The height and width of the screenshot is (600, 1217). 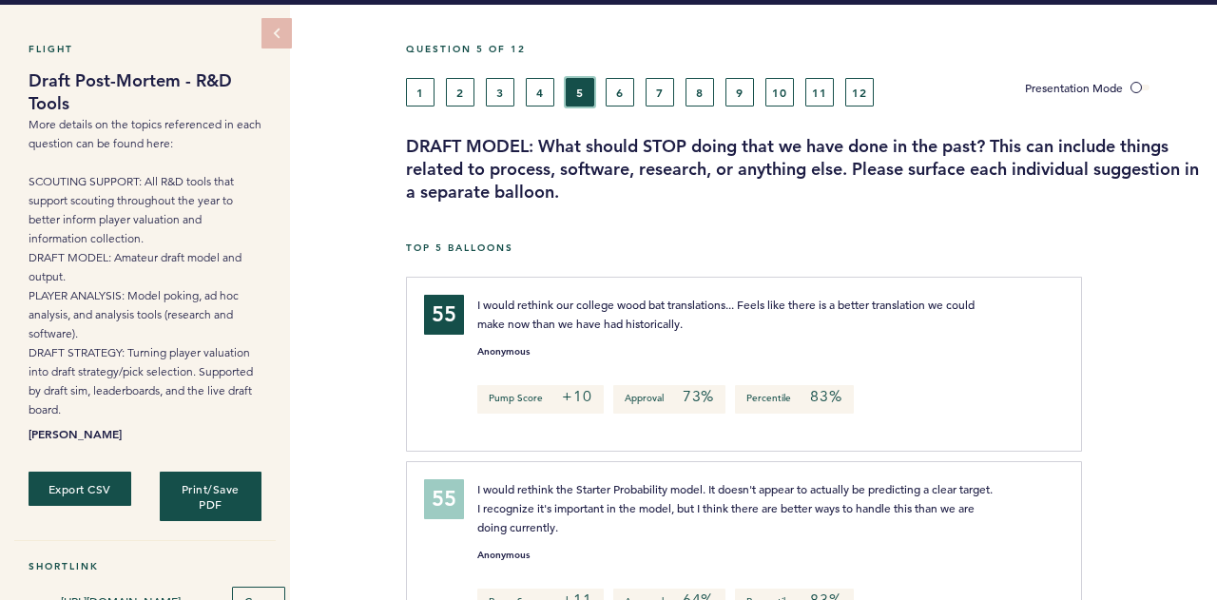 What do you see at coordinates (700, 92) in the screenshot?
I see `button: 8` at bounding box center [700, 92].